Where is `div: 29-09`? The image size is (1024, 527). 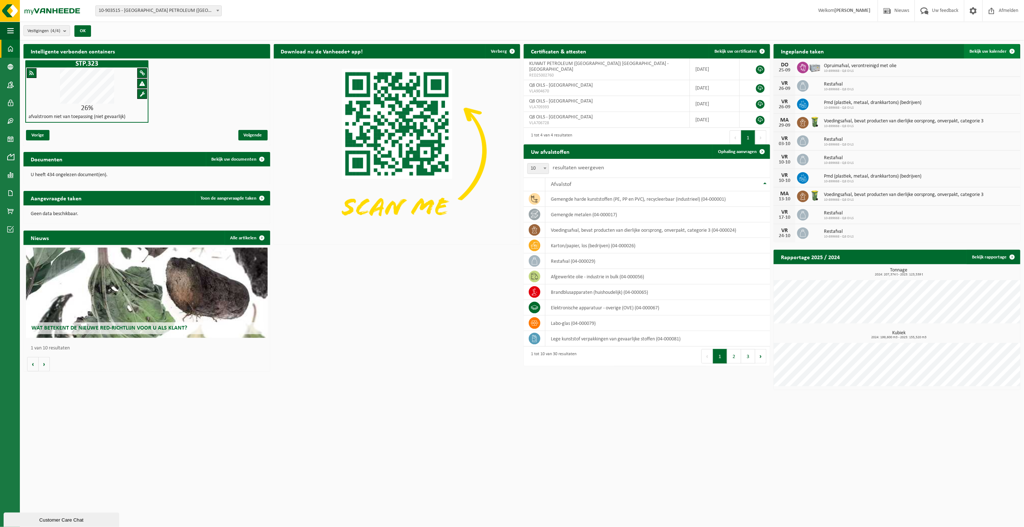
div: 29-09 is located at coordinates (785, 126).